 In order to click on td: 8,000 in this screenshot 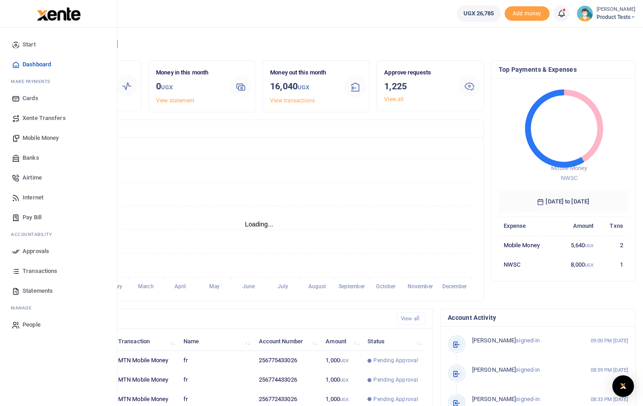, I will do `click(577, 264)`.